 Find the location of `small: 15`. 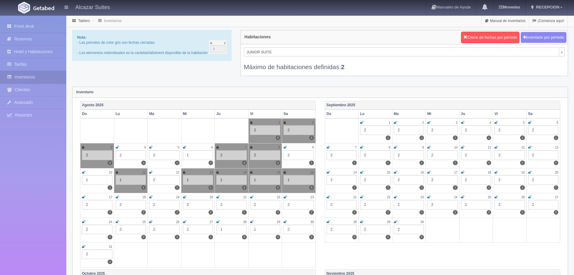

small: 15 is located at coordinates (278, 172).